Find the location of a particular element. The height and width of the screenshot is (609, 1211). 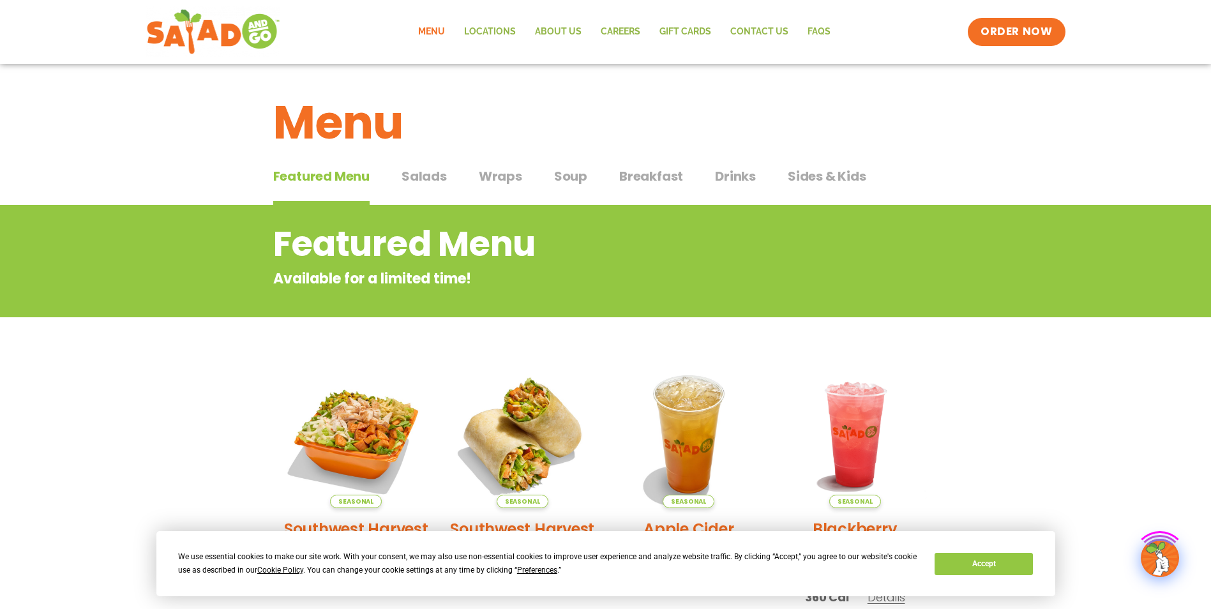

img: Product photo for Southwest Harvest Salad is located at coordinates (356, 434).